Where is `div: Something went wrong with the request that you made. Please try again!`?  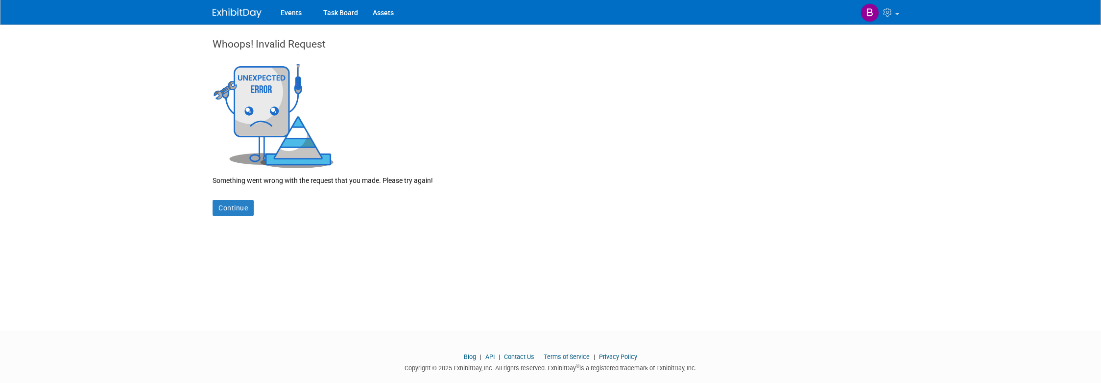 div: Something went wrong with the request that you made. Please try again! is located at coordinates (551, 176).